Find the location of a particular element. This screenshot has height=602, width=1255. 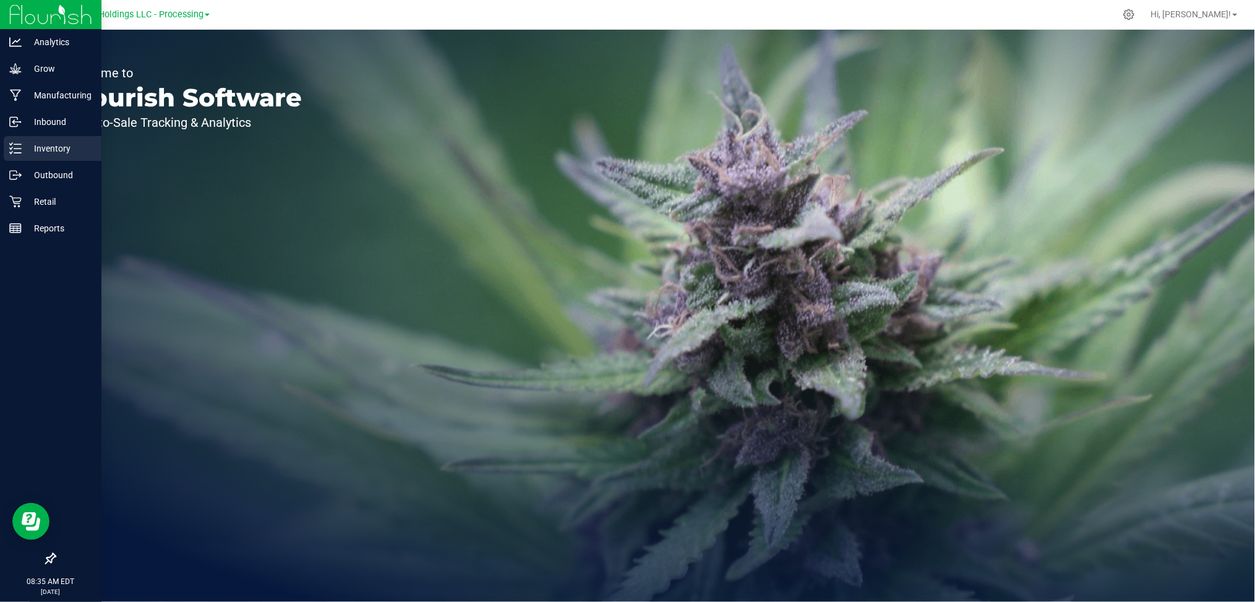

p: Grow is located at coordinates (59, 69).